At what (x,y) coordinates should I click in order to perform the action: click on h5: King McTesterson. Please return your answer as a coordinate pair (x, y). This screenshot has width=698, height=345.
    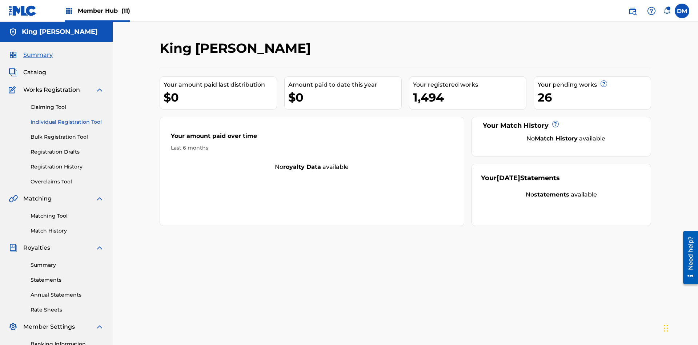
    Looking at the image, I should click on (60, 32).